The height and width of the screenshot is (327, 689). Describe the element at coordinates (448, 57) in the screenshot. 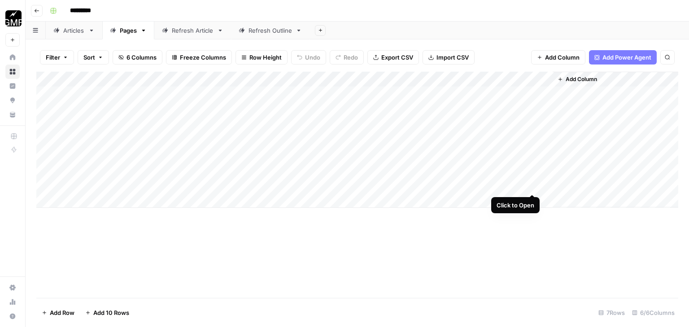

I see `button: Import CSV` at that location.